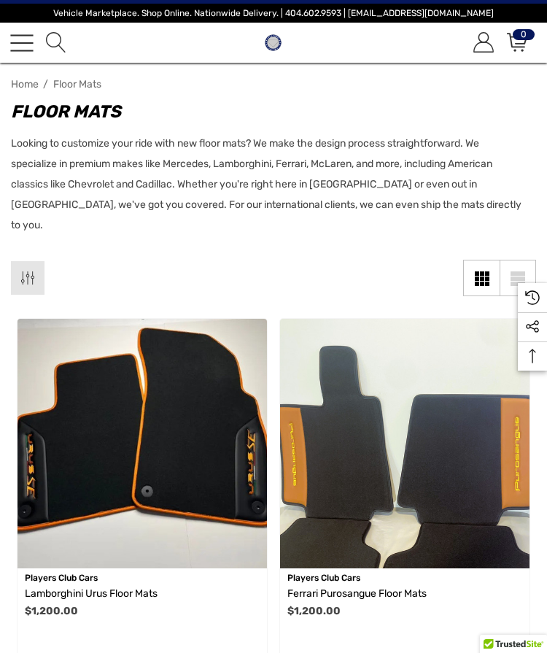 This screenshot has width=547, height=653. Describe the element at coordinates (482, 42) in the screenshot. I see `a: Sign in` at that location.